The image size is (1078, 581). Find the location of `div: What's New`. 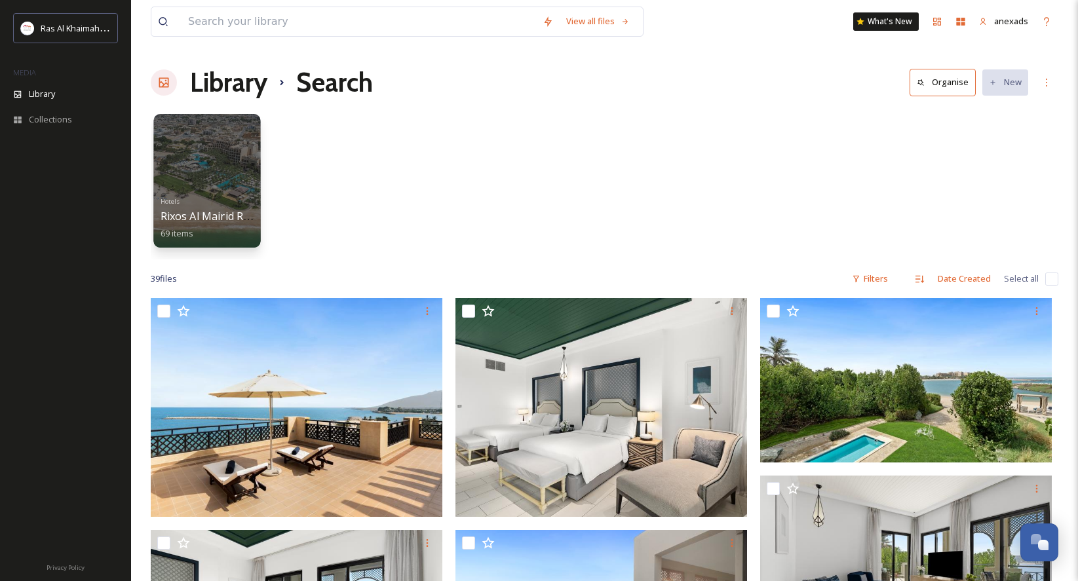

div: What's New is located at coordinates (886, 22).